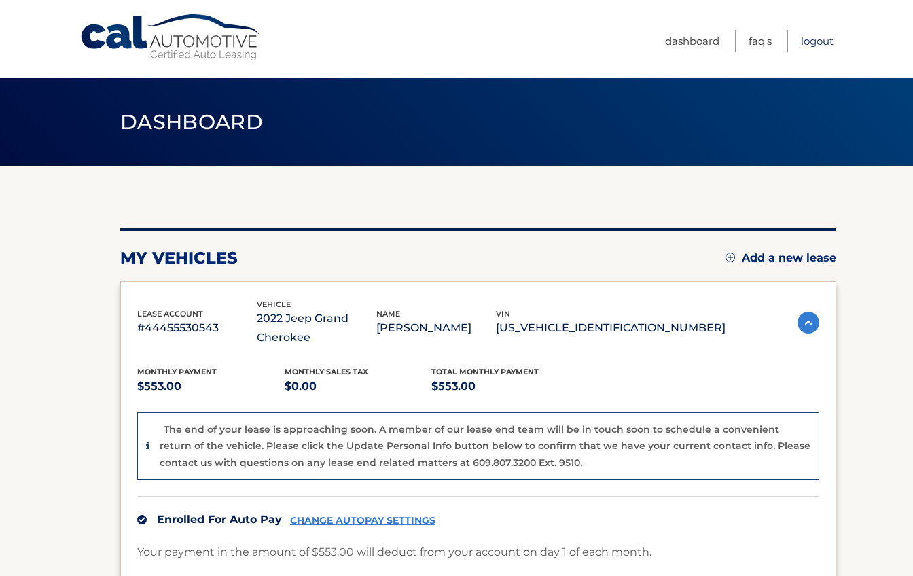  I want to click on span: Monthly sales Tax, so click(326, 372).